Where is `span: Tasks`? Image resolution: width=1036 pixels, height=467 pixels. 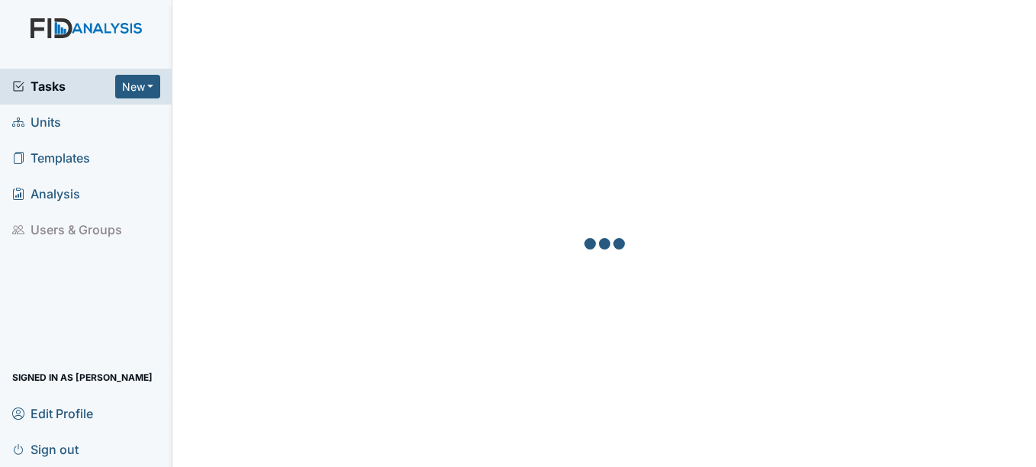
span: Tasks is located at coordinates (63, 86).